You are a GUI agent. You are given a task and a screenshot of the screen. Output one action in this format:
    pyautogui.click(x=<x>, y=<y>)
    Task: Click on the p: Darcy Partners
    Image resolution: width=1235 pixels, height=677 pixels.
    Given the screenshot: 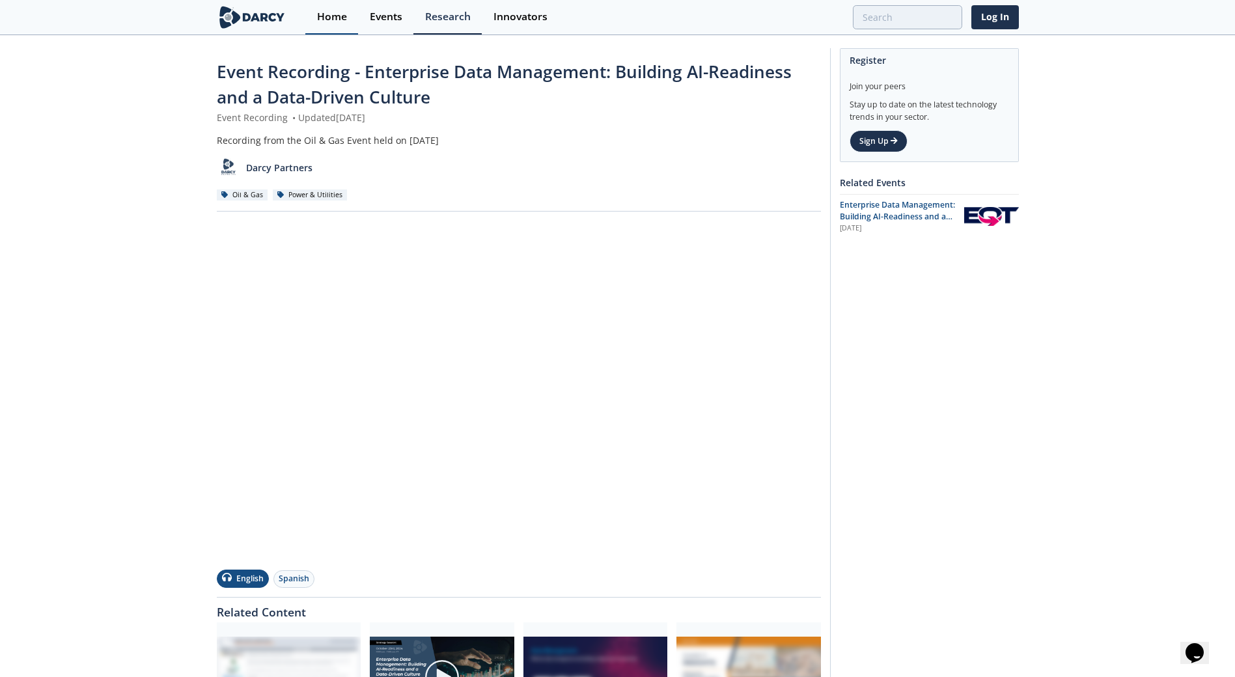 What is the action you would take?
    pyautogui.click(x=279, y=167)
    